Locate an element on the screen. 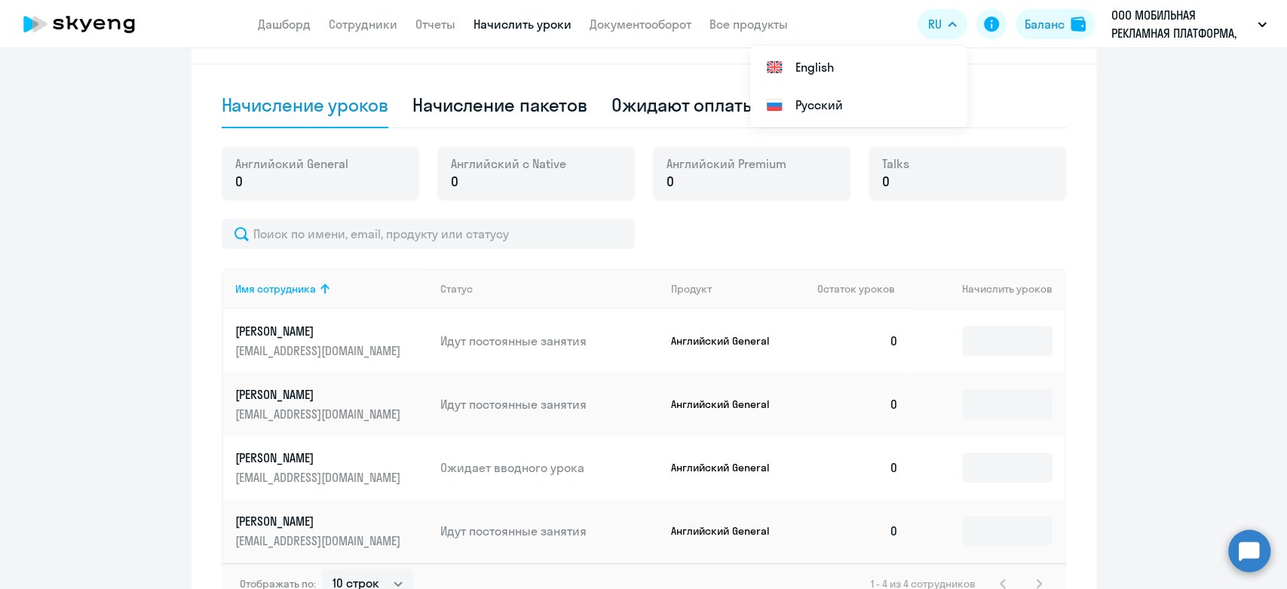 The image size is (1287, 589). span: Остаток уроков is located at coordinates (855, 289).